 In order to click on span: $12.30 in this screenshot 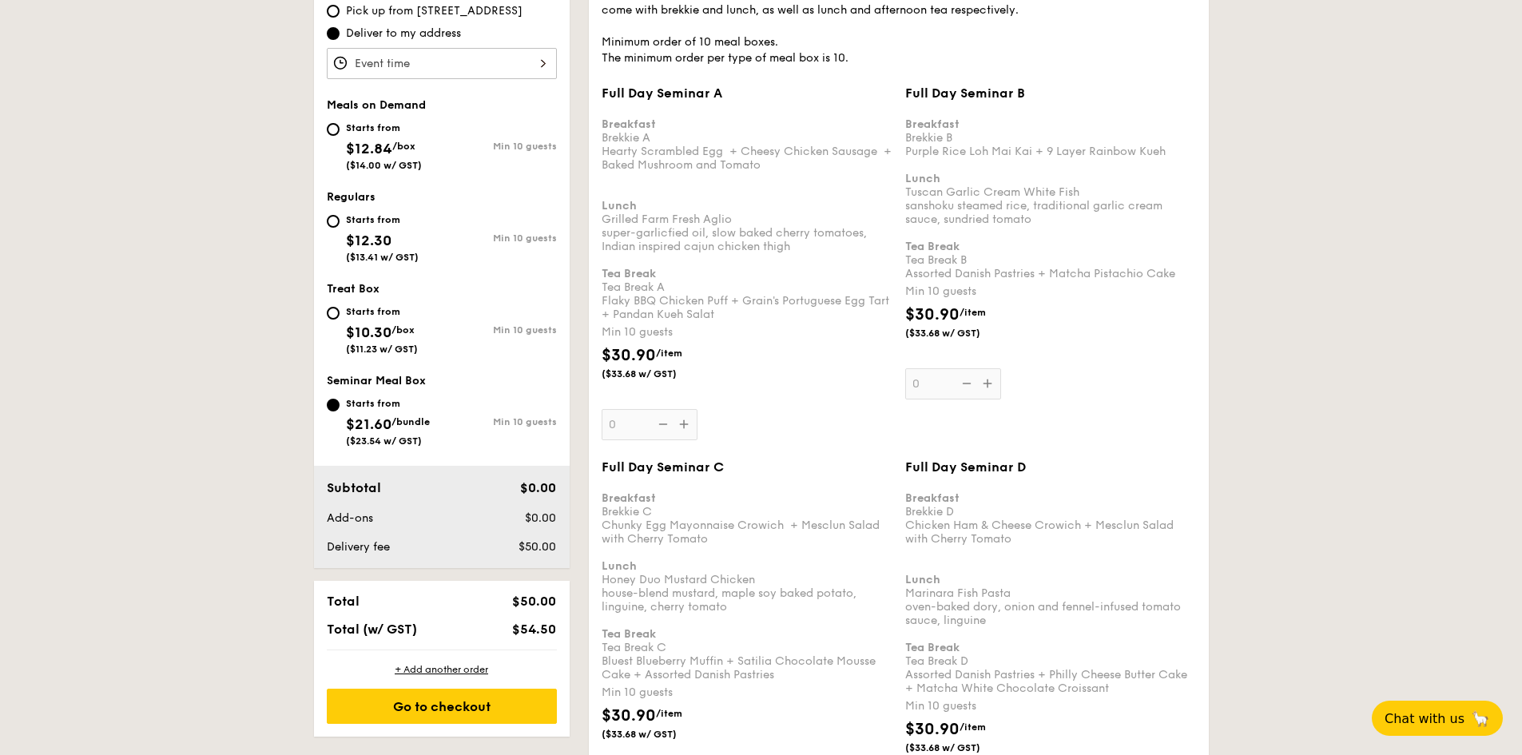, I will do `click(368, 240)`.